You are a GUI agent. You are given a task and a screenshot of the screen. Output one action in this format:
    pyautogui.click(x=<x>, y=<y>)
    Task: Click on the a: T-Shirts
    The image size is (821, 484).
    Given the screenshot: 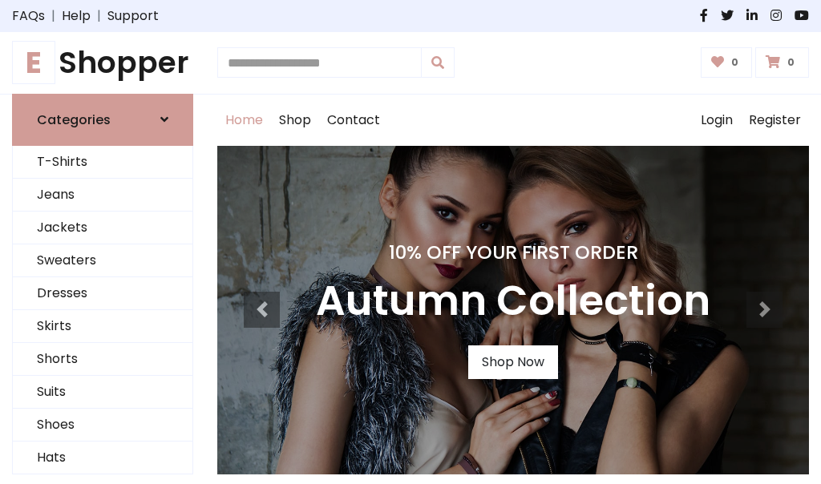 What is the action you would take?
    pyautogui.click(x=103, y=162)
    